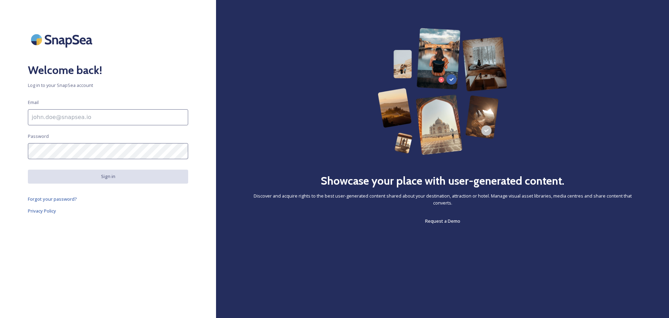 Image resolution: width=669 pixels, height=318 pixels. Describe the element at coordinates (63, 39) in the screenshot. I see `img: SnapSea Logo` at that location.